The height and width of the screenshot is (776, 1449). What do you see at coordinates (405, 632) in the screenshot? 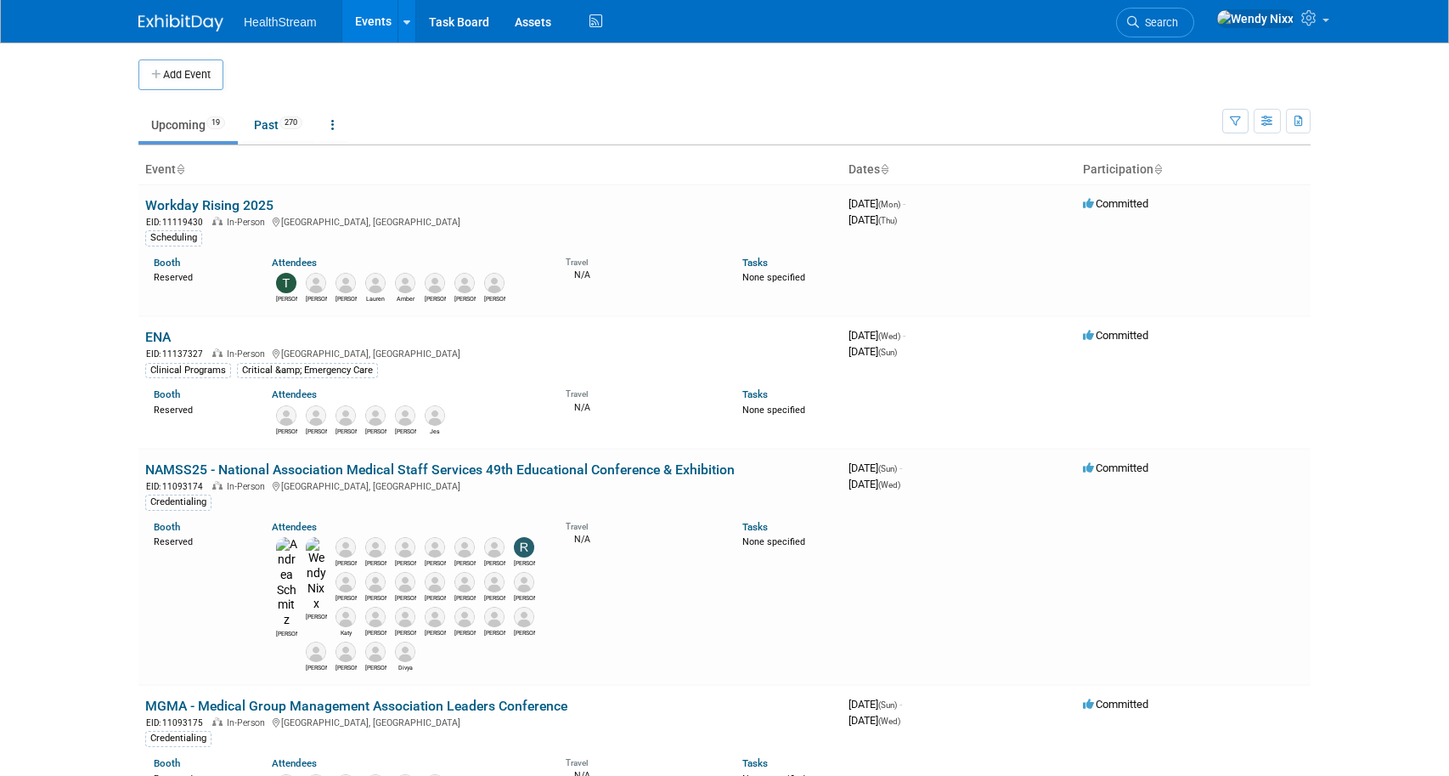
I see `div: Jen Grijalva` at bounding box center [405, 632].